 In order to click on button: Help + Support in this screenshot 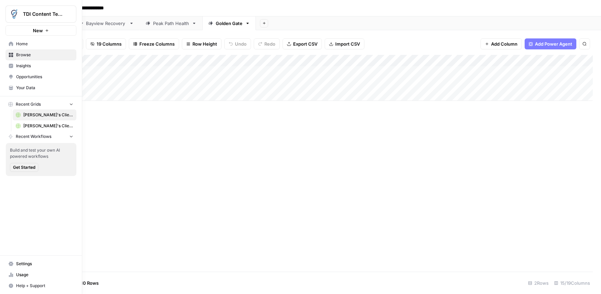, I will do `click(41, 285)`.